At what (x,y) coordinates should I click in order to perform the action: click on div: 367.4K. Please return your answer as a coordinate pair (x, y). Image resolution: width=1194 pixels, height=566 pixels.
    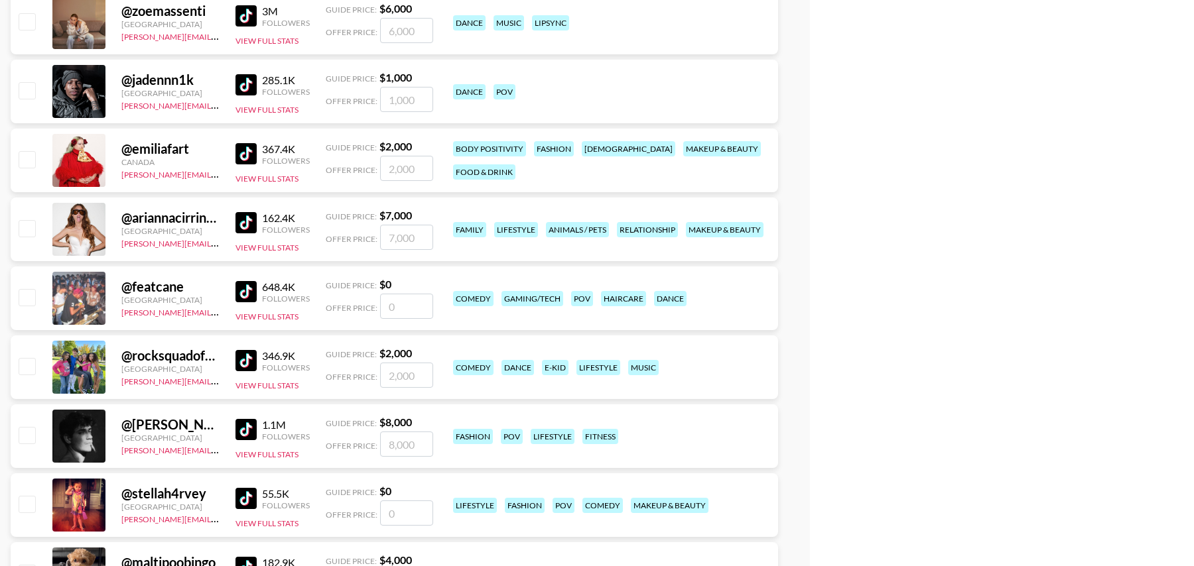
    Looking at the image, I should click on (286, 149).